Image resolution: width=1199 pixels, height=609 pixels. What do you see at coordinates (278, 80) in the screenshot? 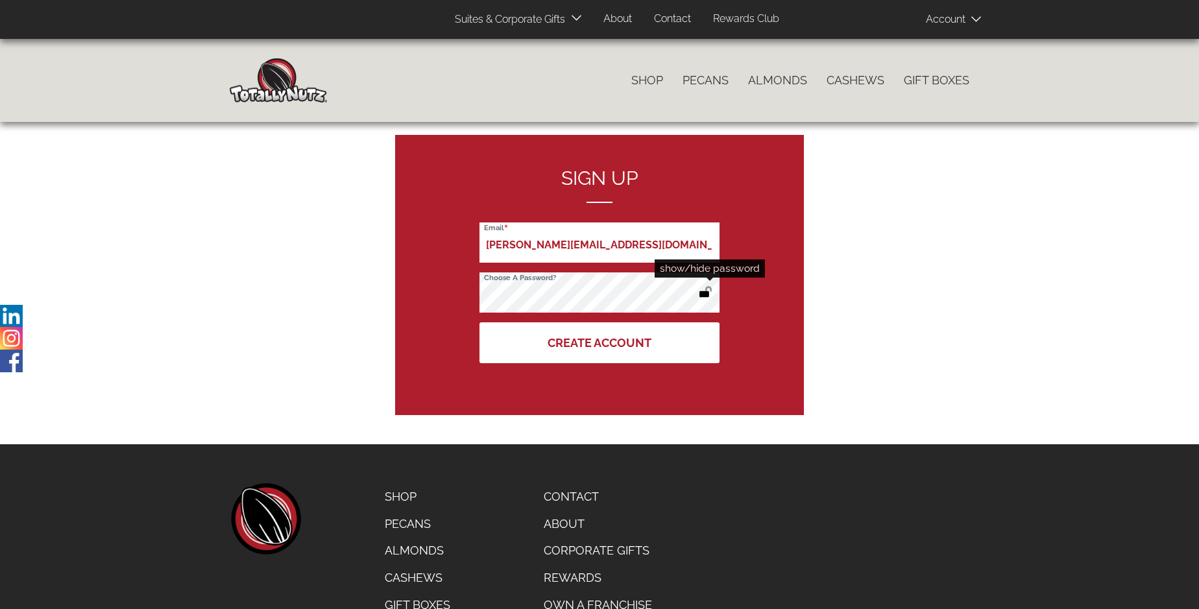
I see `img: Home` at bounding box center [278, 80].